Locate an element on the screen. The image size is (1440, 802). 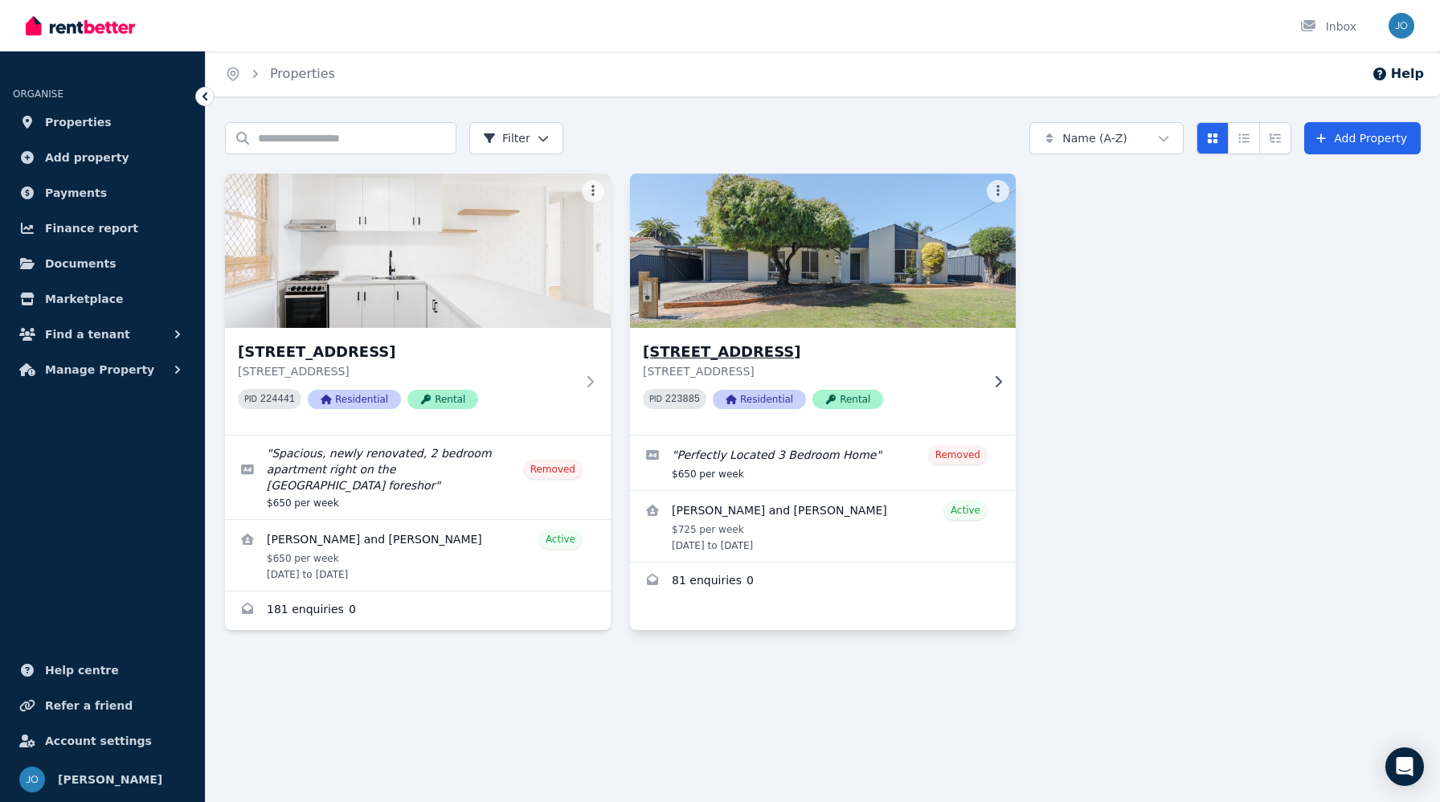
code: 223885 is located at coordinates (682, 400).